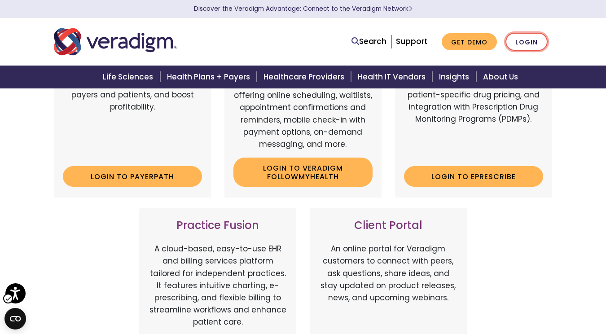 Image resolution: width=606 pixels, height=334 pixels. I want to click on p: A cloud-based, easy-to-use EHR and billing services platform tailored for independent practices. ..., so click(218, 286).